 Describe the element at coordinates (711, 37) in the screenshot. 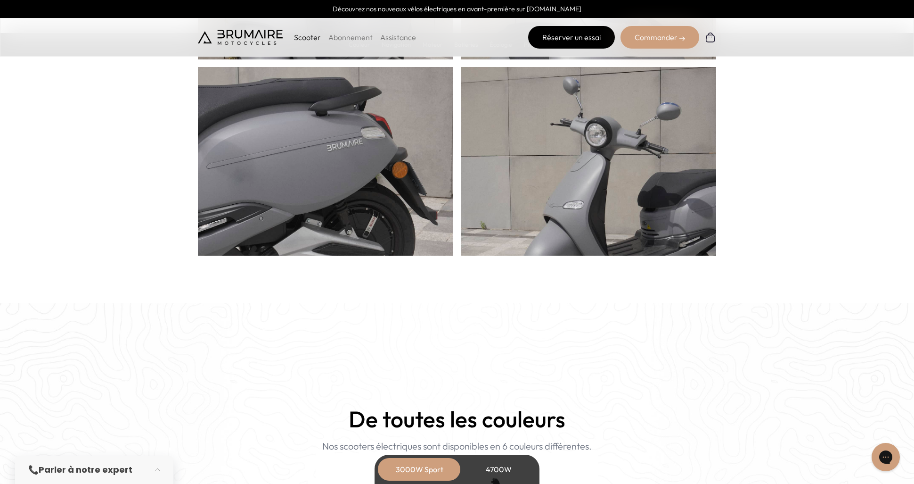

I see `img: Panier` at that location.